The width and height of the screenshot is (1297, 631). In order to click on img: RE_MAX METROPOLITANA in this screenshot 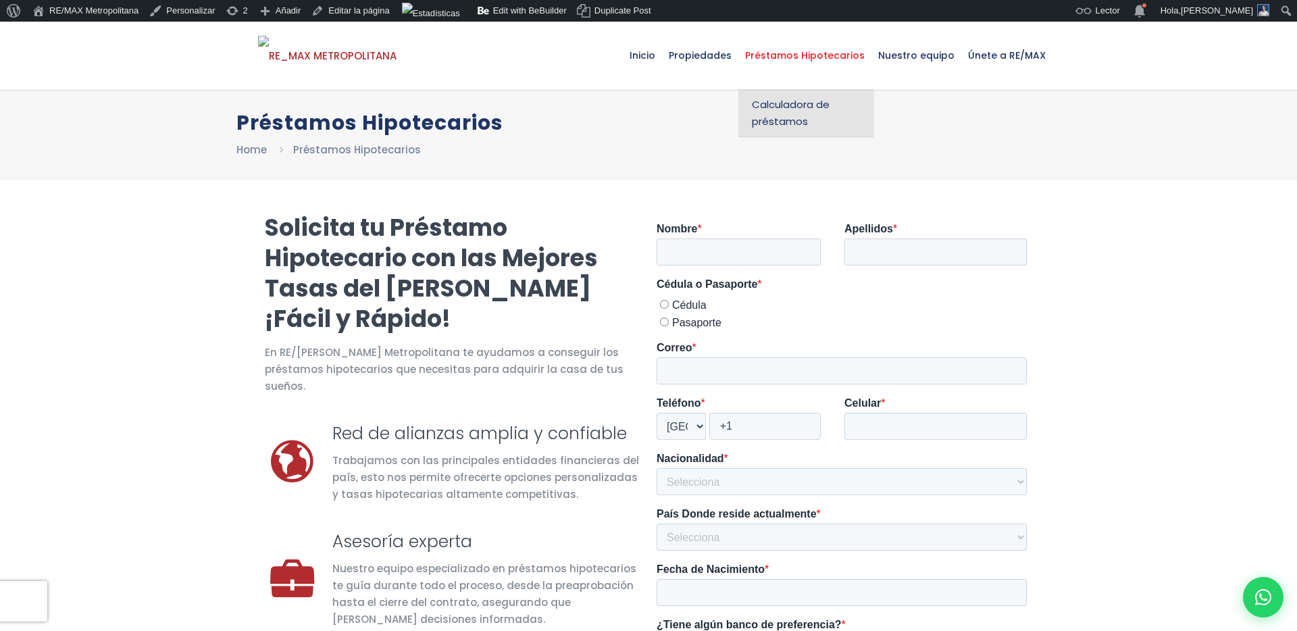, I will do `click(327, 56)`.